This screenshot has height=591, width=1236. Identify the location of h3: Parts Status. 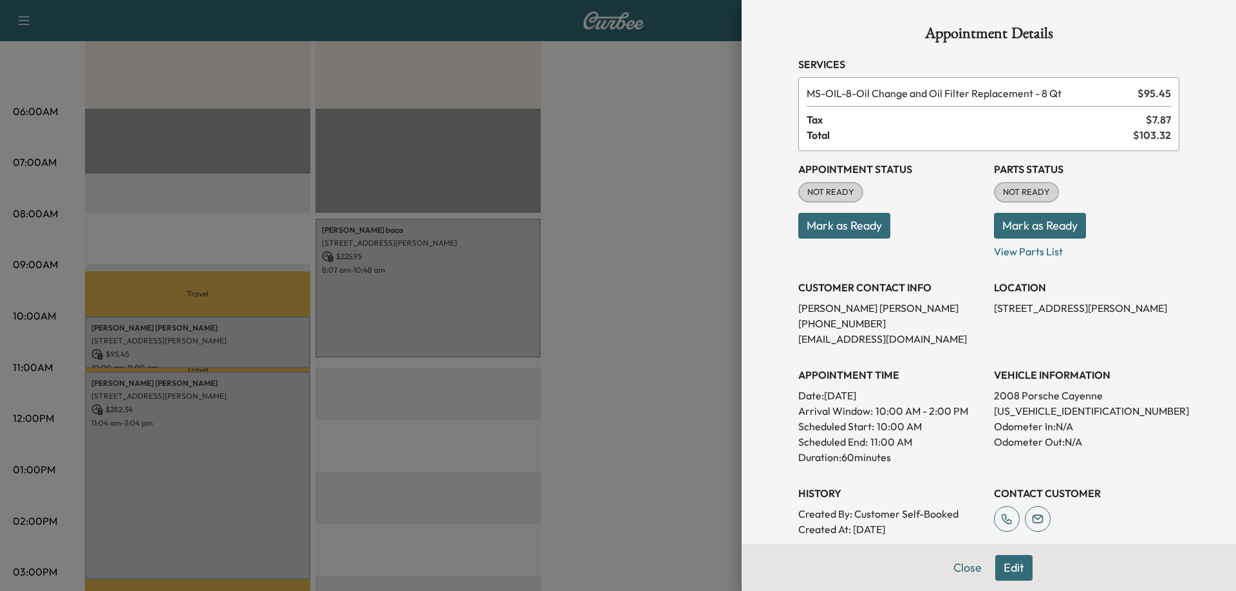
(1086, 169).